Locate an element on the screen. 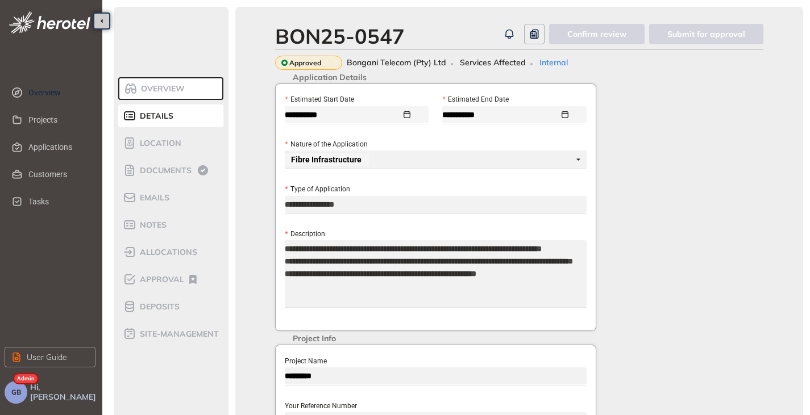  label: Type of Application is located at coordinates (317, 189).